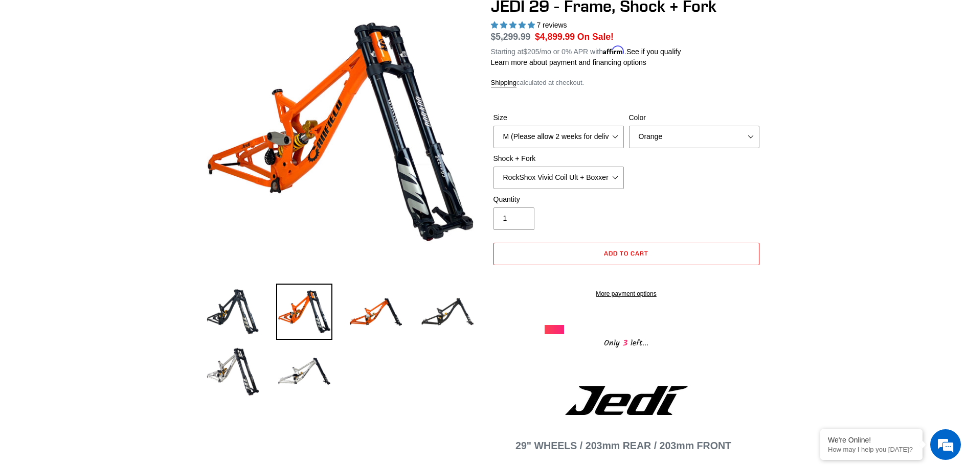 This screenshot has height=465, width=966. Describe the element at coordinates (626, 294) in the screenshot. I see `a: More payment options` at that location.